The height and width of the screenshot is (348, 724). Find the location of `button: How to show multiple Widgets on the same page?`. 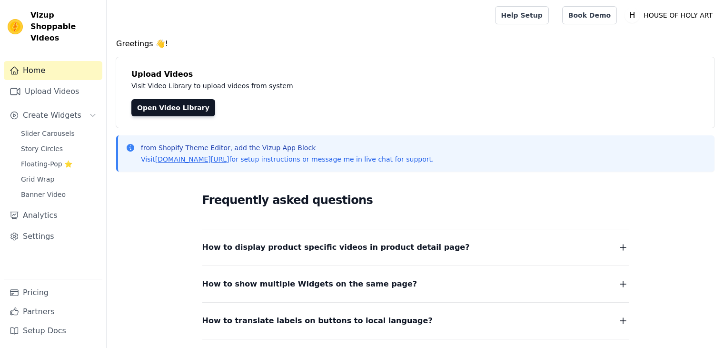

button: How to show multiple Widgets on the same page? is located at coordinates (416, 284).